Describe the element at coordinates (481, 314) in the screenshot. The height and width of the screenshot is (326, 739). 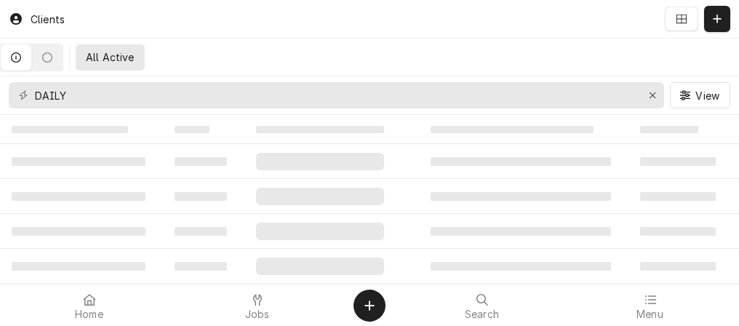
I see `span: Search` at that location.